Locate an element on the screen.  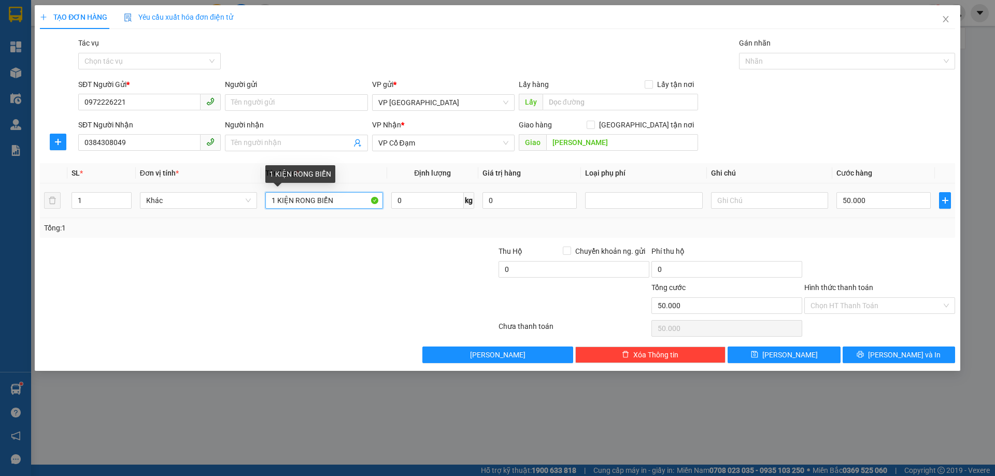
th: Ghi chú is located at coordinates (770, 173).